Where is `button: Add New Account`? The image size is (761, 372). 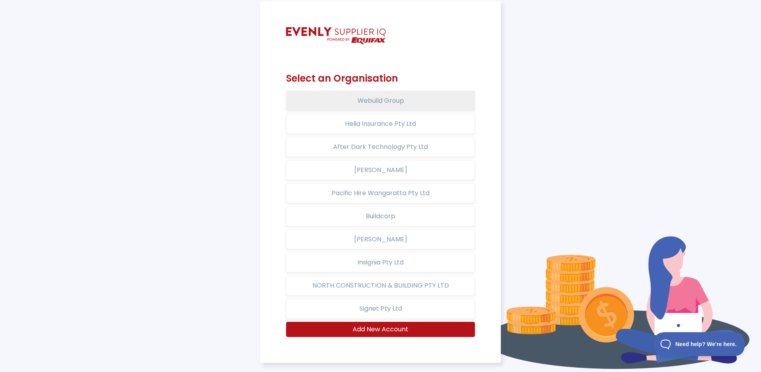
button: Add New Account is located at coordinates (381, 330).